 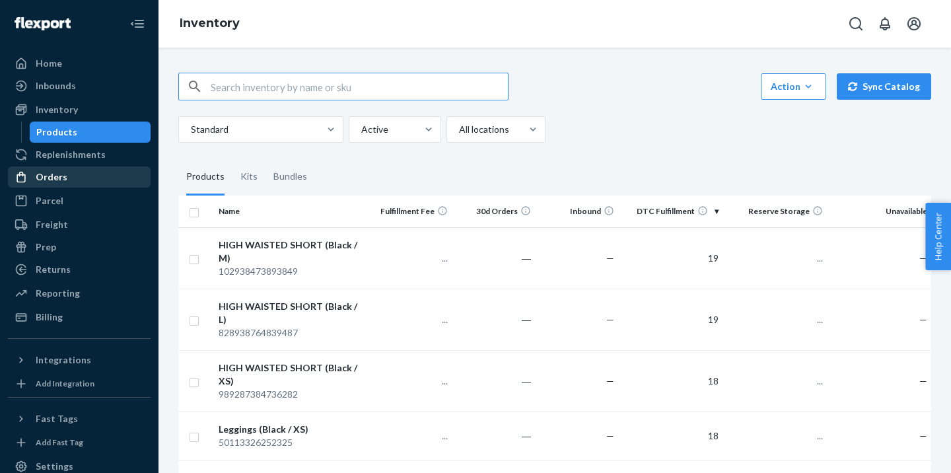 What do you see at coordinates (938, 237) in the screenshot?
I see `span: Help Center` at bounding box center [938, 237].